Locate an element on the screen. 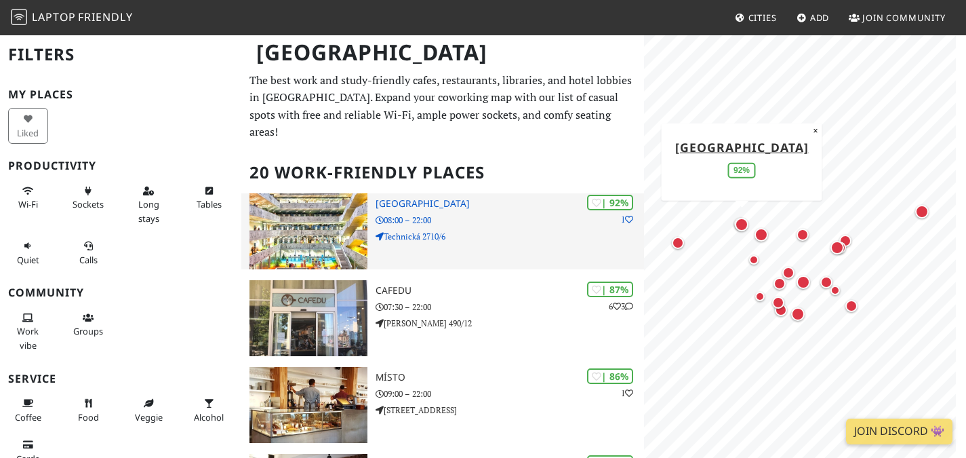 The height and width of the screenshot is (458, 966). button: Tables is located at coordinates (209, 197).